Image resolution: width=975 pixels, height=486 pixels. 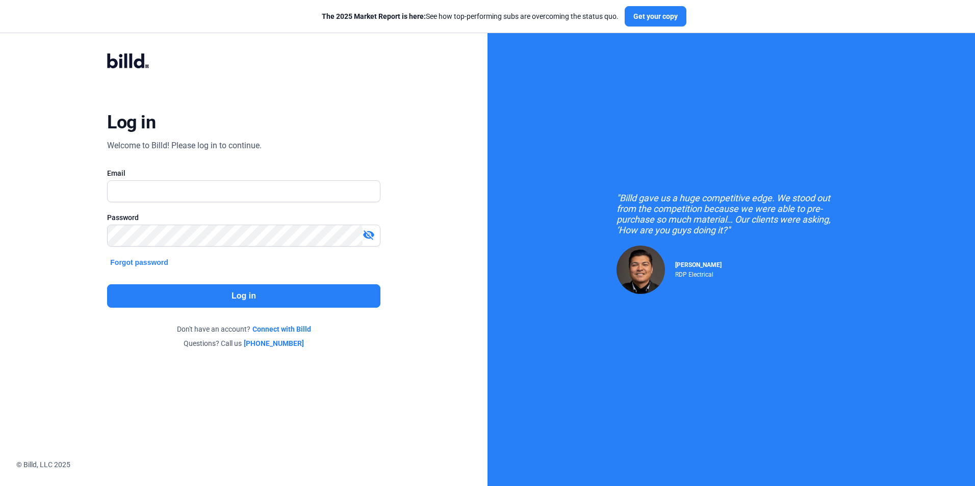 I want to click on span: The 2025 Market Report is here:, so click(x=374, y=16).